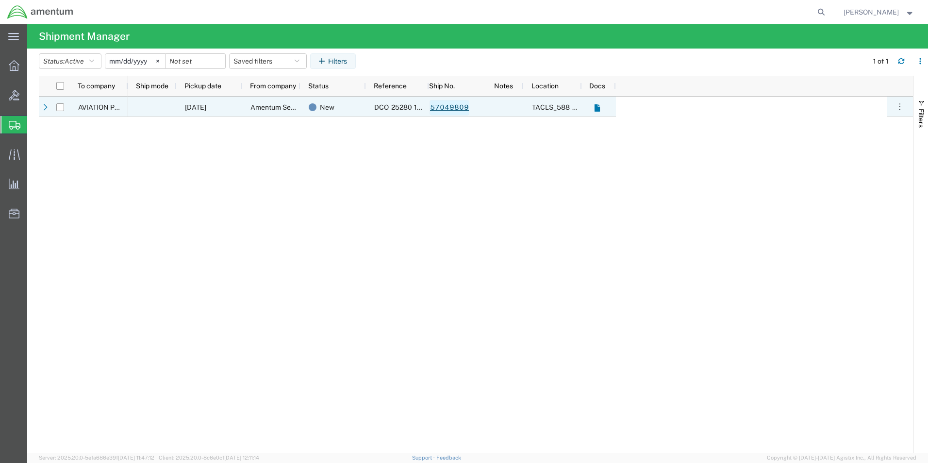  Describe the element at coordinates (424, 458) in the screenshot. I see `a: Support` at that location.